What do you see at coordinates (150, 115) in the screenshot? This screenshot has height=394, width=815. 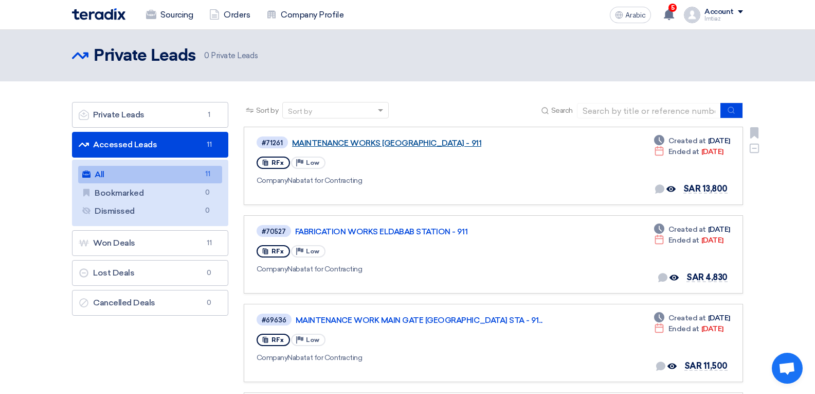 I see `a: Private Leads1` at bounding box center [150, 115].